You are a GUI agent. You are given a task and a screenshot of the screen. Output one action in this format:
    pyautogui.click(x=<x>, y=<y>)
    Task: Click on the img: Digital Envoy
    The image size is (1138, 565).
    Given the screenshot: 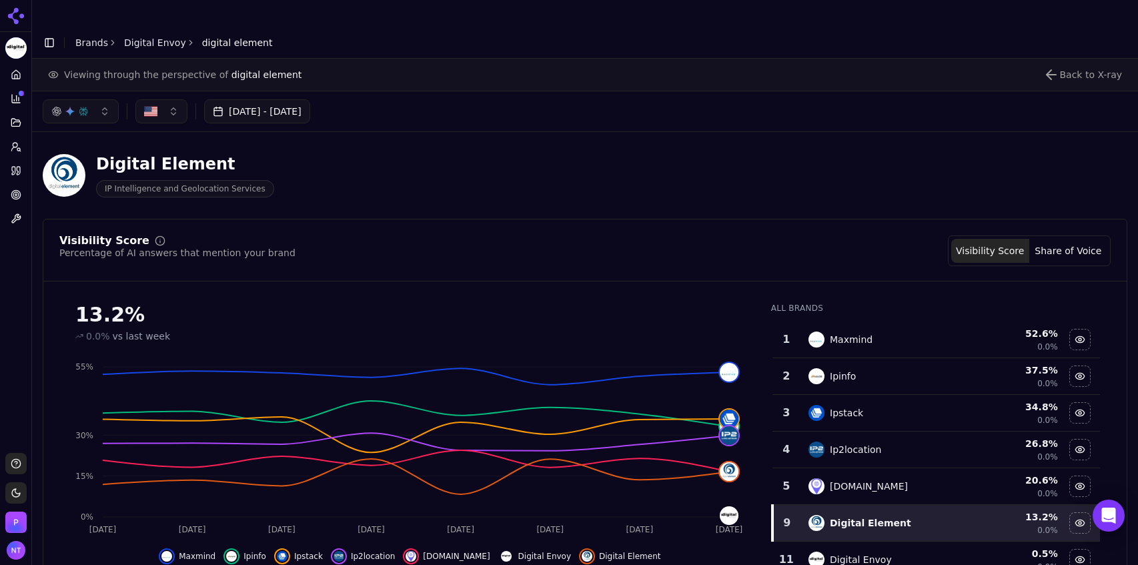 What is the action you would take?
    pyautogui.click(x=16, y=48)
    